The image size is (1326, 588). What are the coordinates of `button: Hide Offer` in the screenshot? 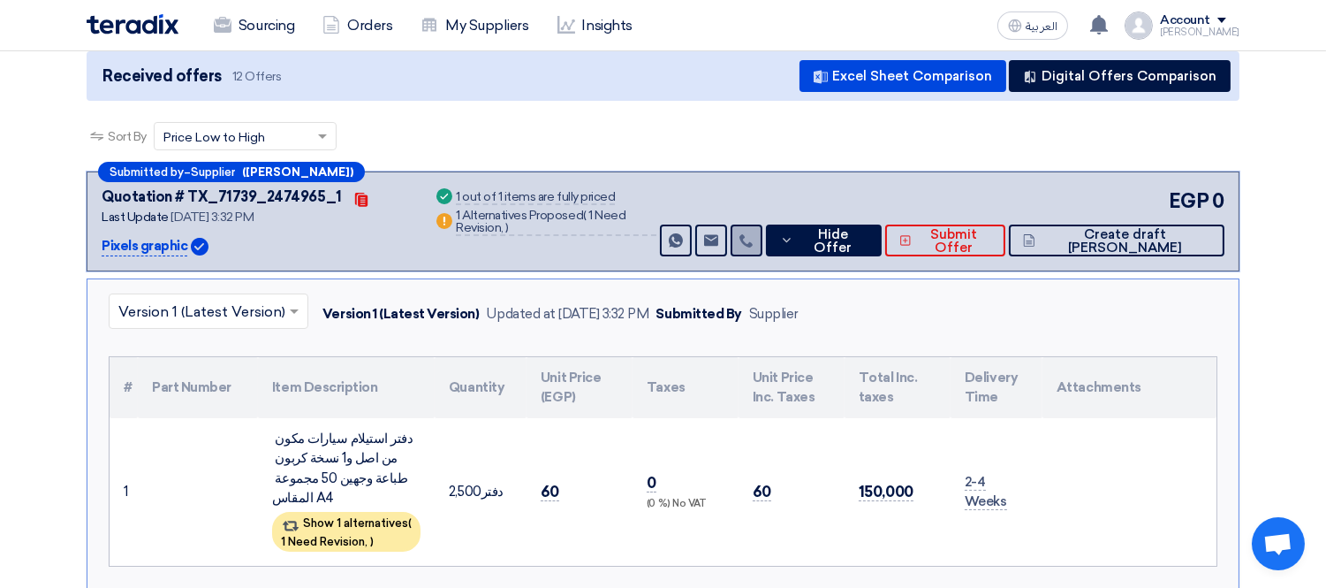 It's located at (824, 240).